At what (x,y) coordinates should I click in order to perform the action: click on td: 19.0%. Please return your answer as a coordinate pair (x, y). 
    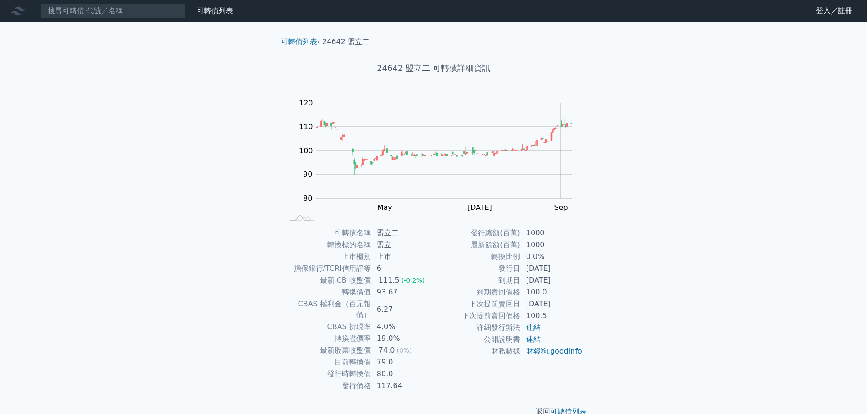
    Looking at the image, I should click on (402, 339).